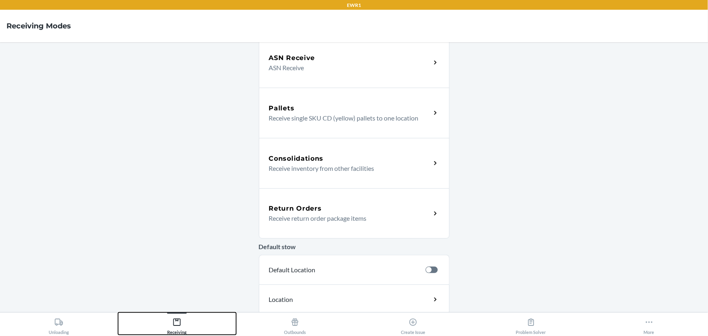 The width and height of the screenshot is (708, 336). Describe the element at coordinates (296, 159) in the screenshot. I see `h5: Consolidations` at that location.